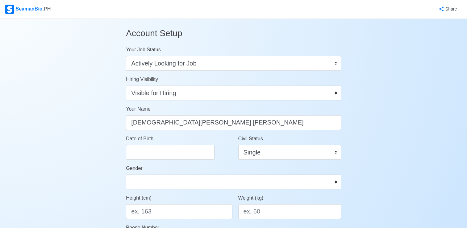 The width and height of the screenshot is (467, 228). What do you see at coordinates (233, 123) in the screenshot?
I see `input: Type your name` at bounding box center [233, 123].